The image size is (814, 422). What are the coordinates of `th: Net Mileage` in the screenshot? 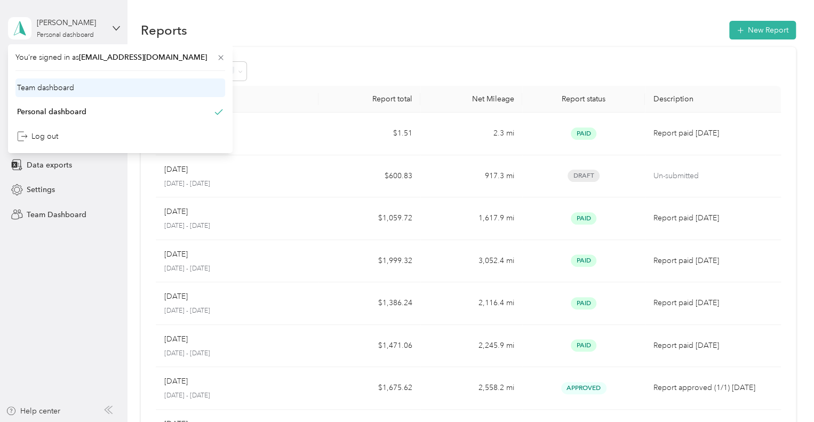 It's located at (471, 99).